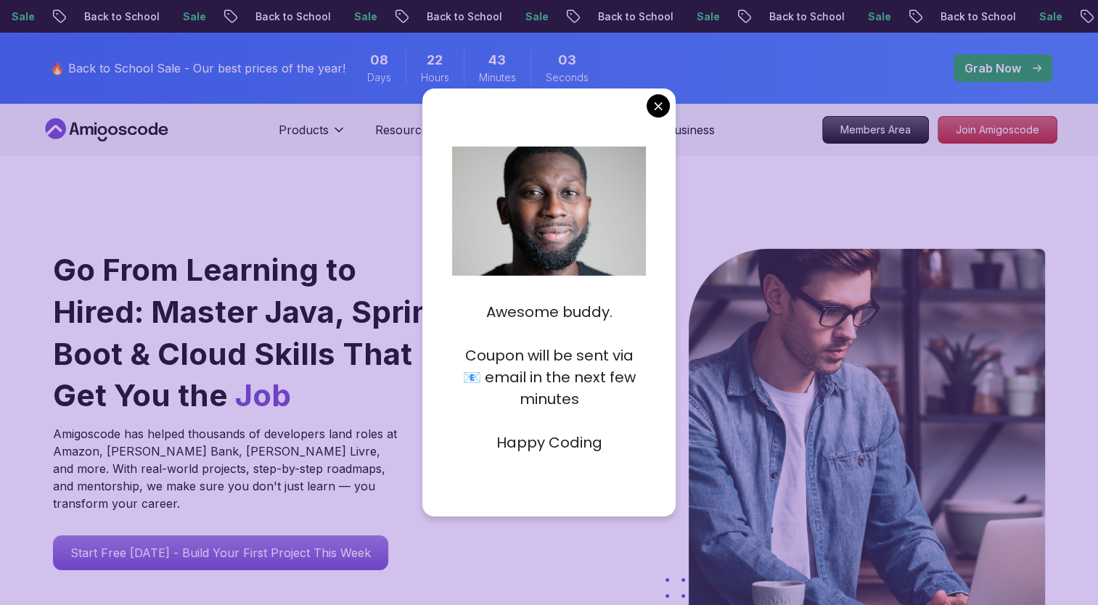 The height and width of the screenshot is (605, 1098). What do you see at coordinates (679, 130) in the screenshot?
I see `p: For Business` at bounding box center [679, 130].